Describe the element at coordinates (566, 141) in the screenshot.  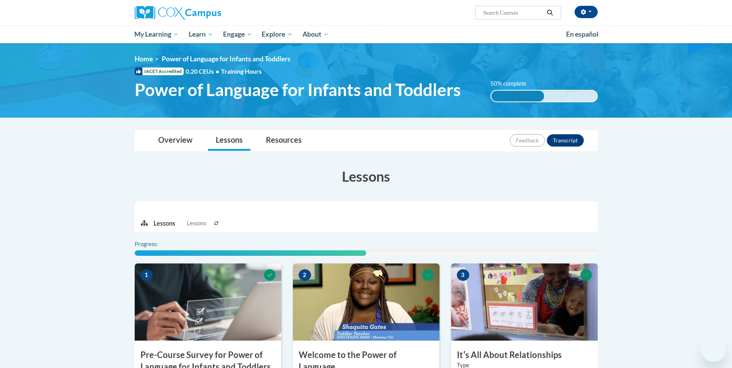
I see `button: Transcript` at that location.